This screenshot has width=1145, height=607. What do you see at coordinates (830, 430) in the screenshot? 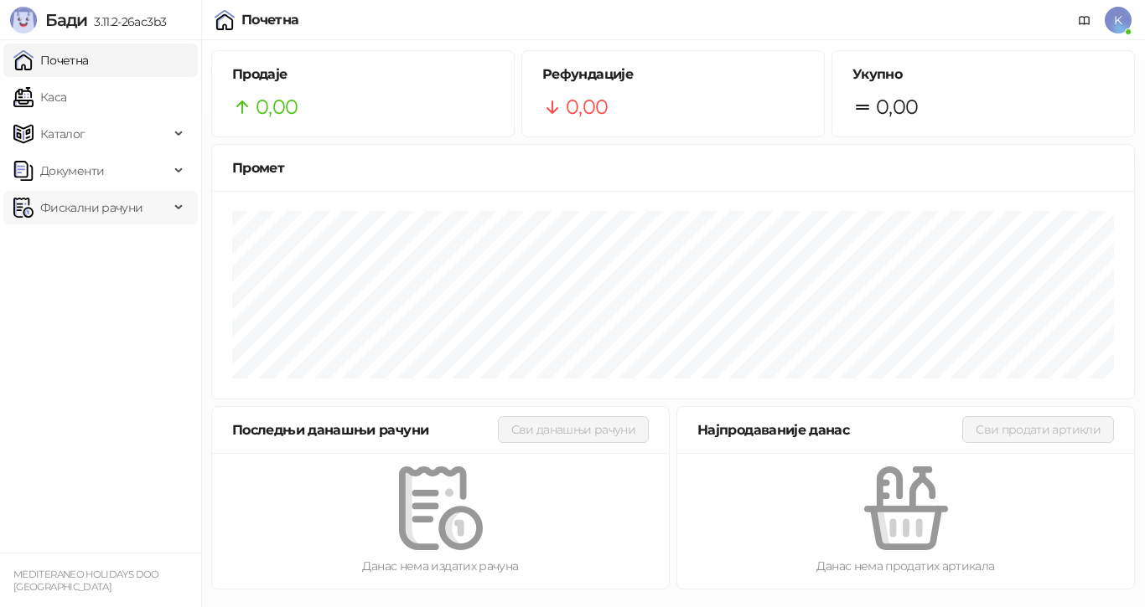
I see `div: Најпродаваније данас` at bounding box center [830, 430].